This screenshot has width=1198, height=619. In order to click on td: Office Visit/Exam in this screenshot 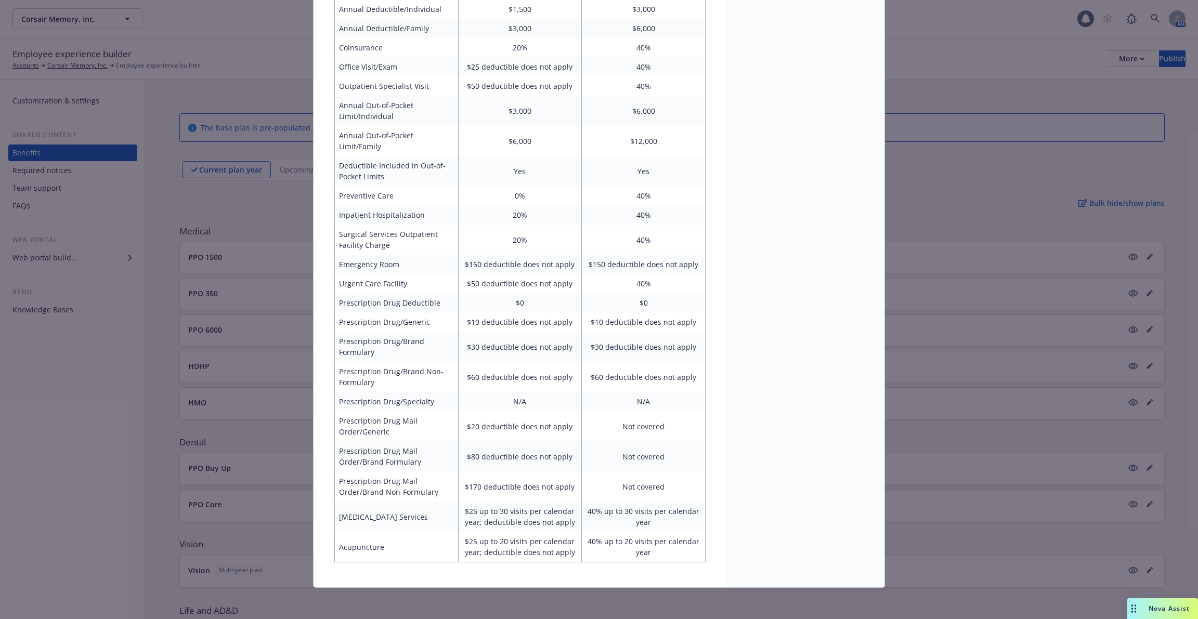, I will do `click(397, 67)`.